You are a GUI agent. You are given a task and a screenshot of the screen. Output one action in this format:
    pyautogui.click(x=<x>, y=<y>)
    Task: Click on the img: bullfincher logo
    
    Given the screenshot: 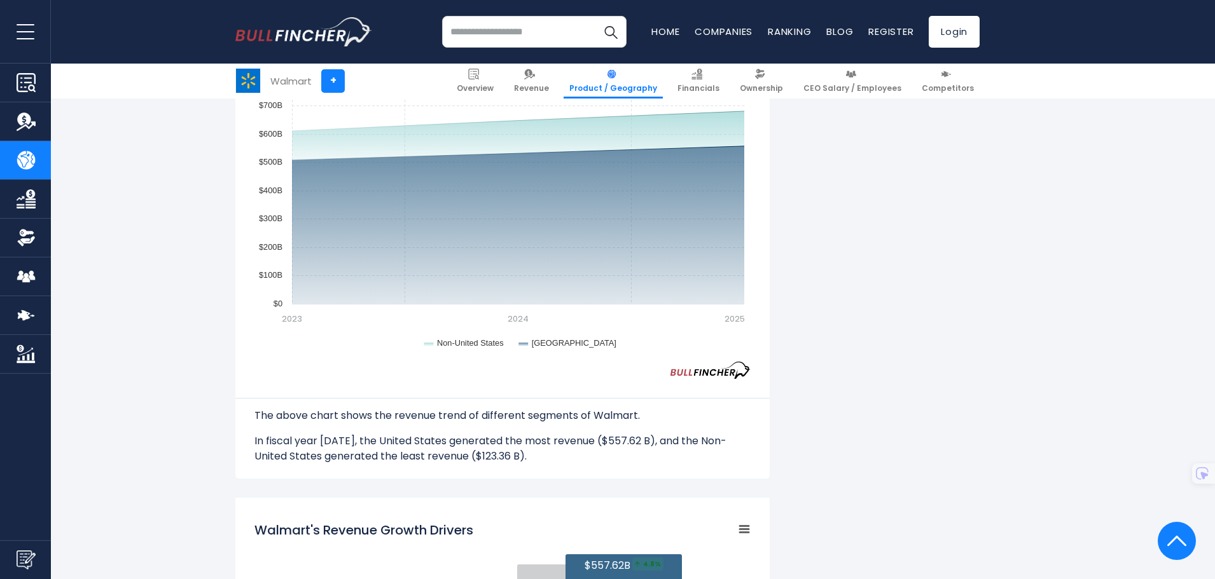 What is the action you would take?
    pyautogui.click(x=303, y=32)
    